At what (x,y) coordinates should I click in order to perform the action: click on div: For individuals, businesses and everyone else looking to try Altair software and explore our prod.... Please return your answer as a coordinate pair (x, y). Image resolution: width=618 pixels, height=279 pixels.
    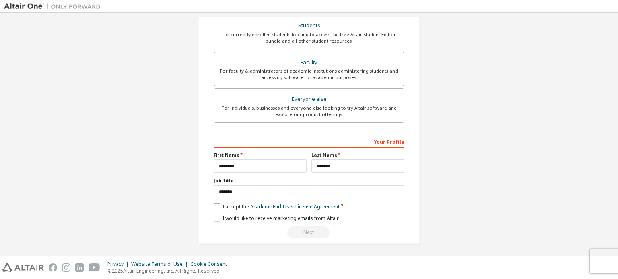
    Looking at the image, I should click on (309, 111).